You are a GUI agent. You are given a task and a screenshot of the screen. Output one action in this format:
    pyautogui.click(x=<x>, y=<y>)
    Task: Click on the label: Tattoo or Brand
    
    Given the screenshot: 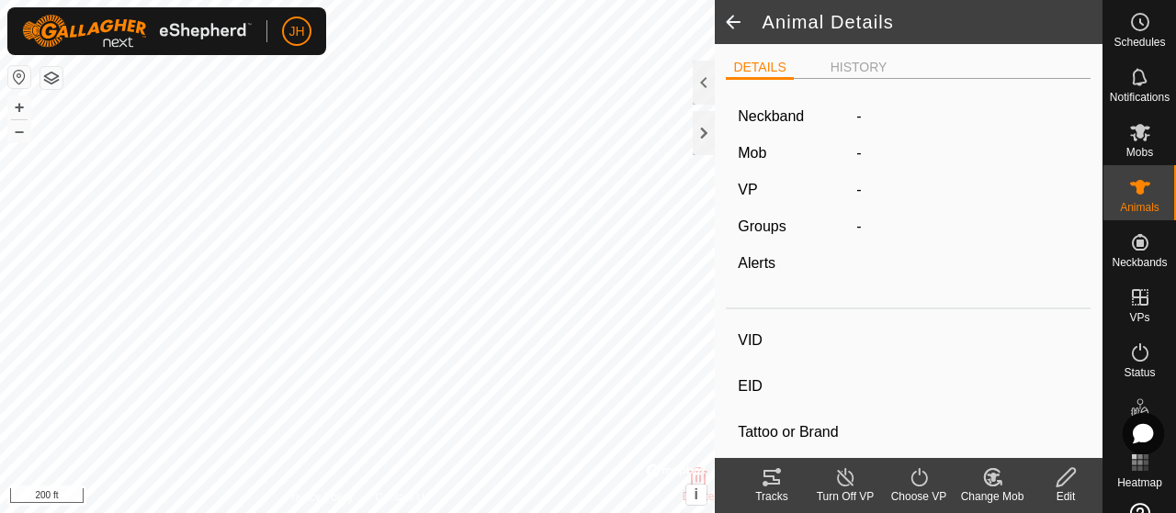 What is the action you would take?
    pyautogui.click(x=794, y=433)
    